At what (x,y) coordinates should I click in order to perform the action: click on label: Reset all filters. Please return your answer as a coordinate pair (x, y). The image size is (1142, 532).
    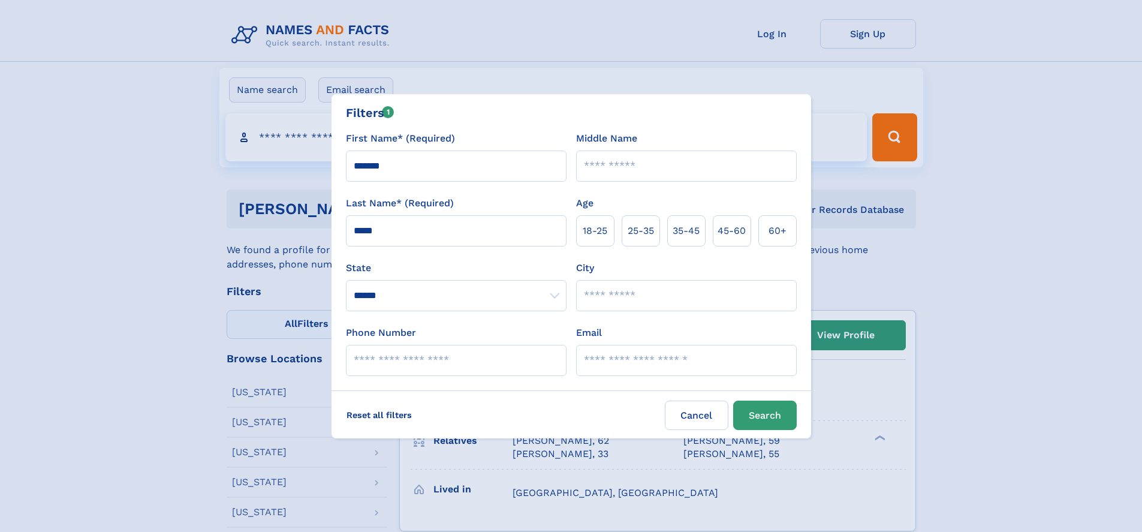
    Looking at the image, I should click on (379, 415).